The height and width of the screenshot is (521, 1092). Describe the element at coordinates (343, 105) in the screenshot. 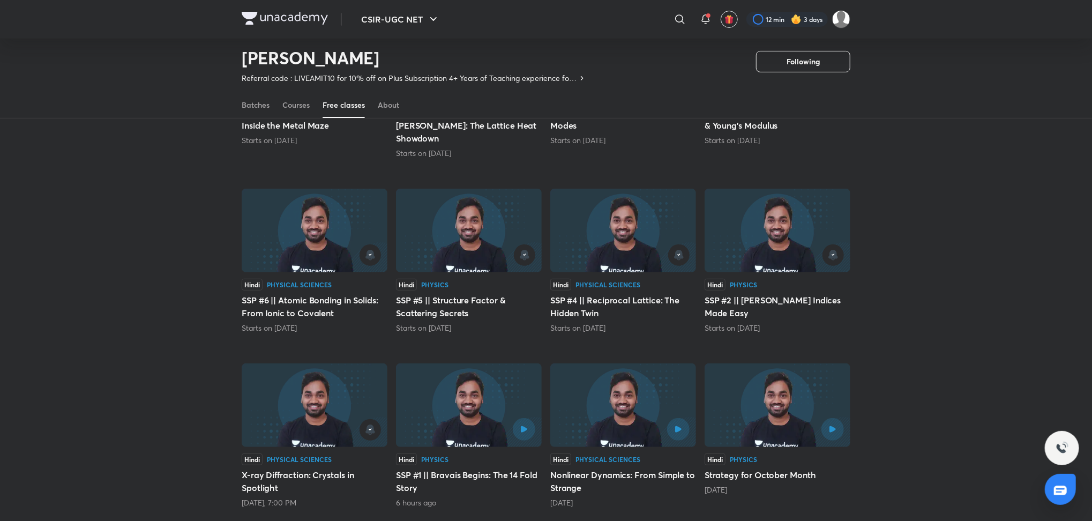

I see `a: Free classes` at that location.